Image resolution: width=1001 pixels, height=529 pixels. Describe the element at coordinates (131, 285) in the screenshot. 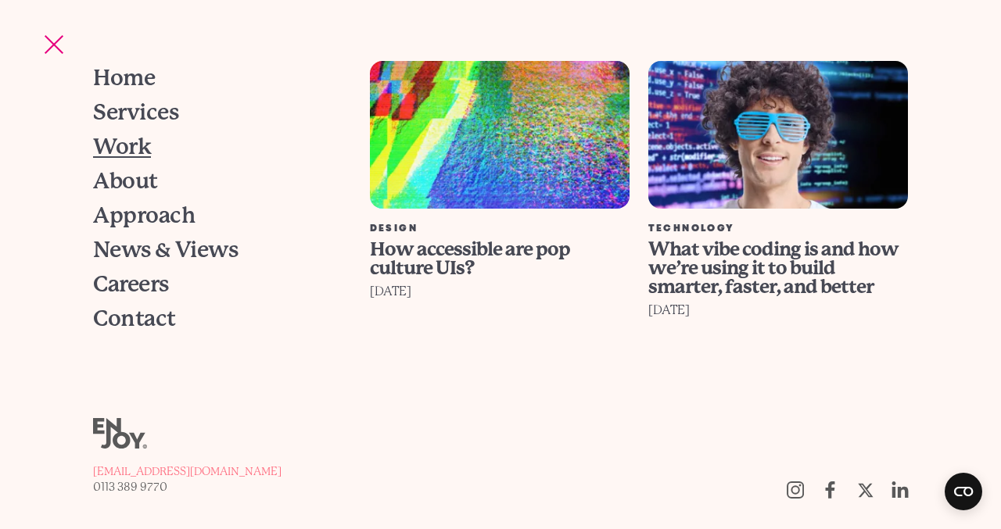

I see `span: Careers` at that location.